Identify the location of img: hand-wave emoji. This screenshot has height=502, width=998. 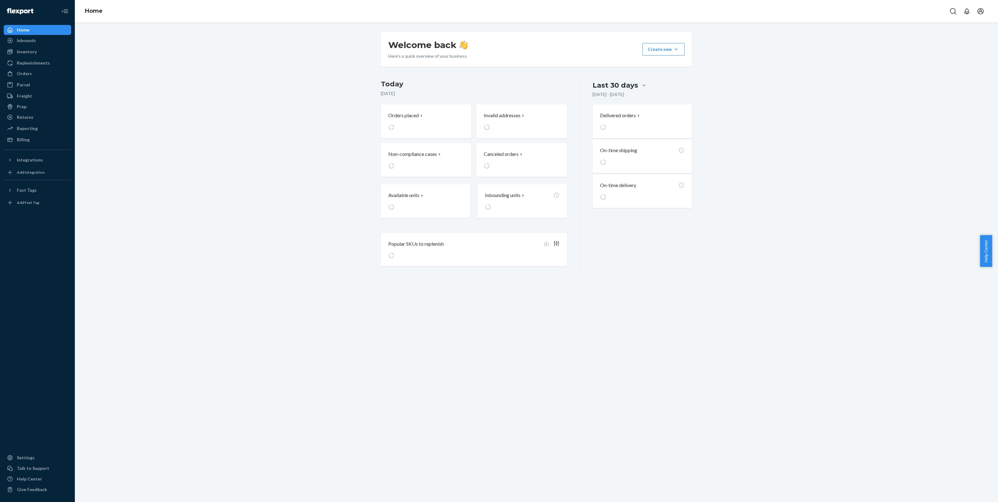
(464, 45).